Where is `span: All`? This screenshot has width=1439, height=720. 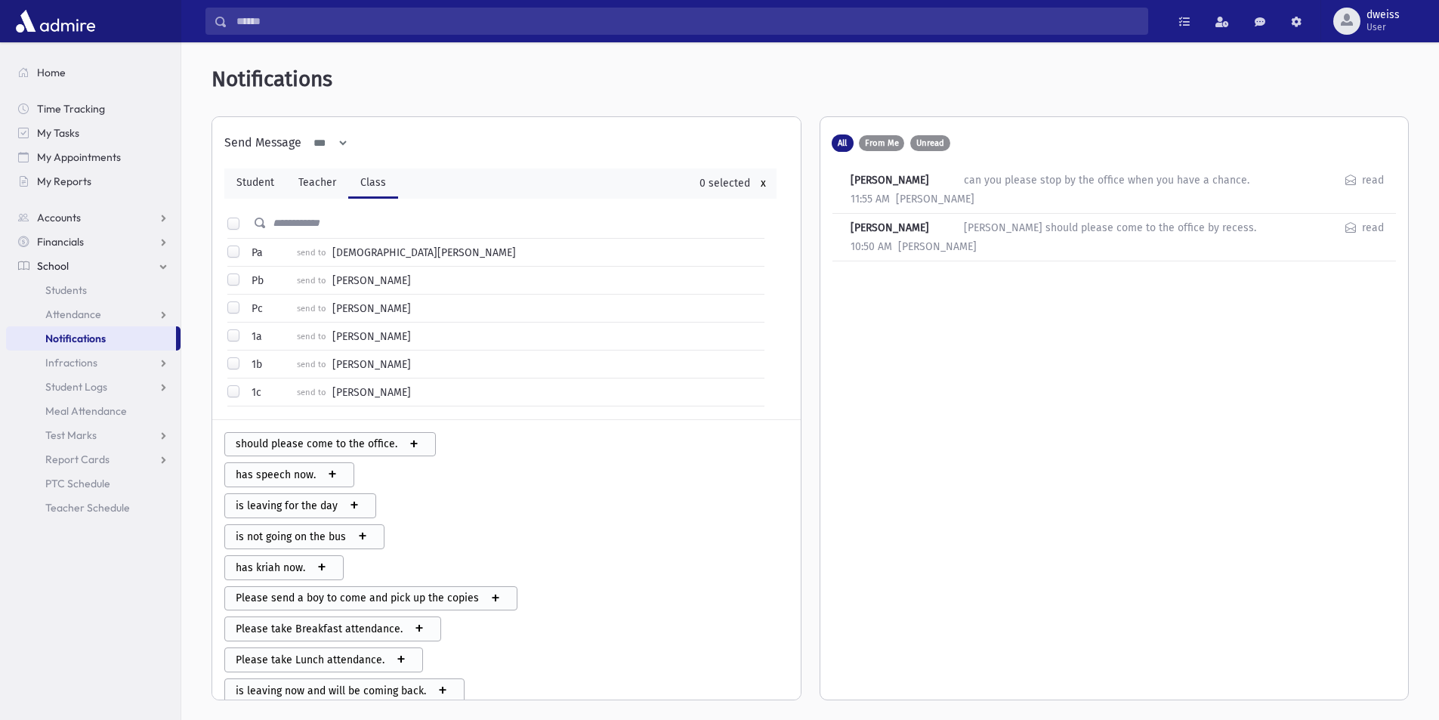
span: All is located at coordinates (842, 143).